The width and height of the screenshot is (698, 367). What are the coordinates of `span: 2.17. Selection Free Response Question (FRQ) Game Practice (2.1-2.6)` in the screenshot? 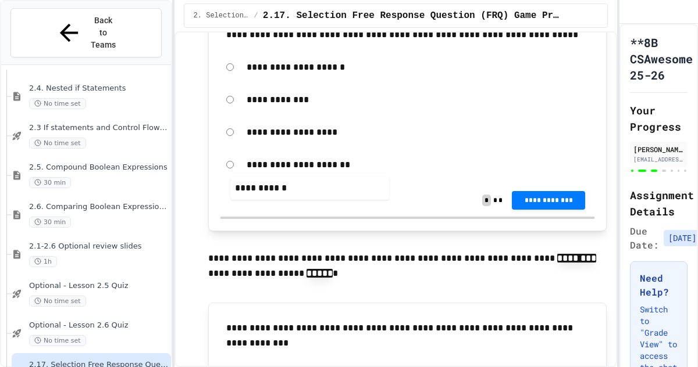 It's located at (412, 16).